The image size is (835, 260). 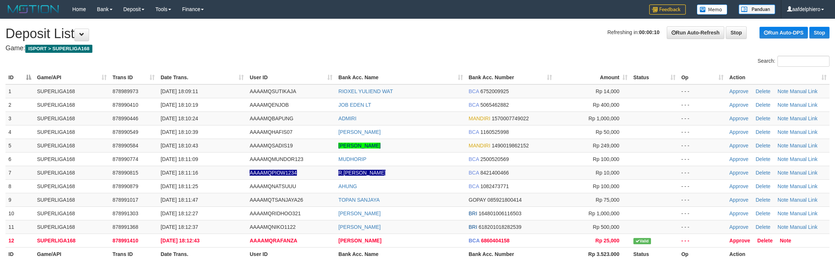 What do you see at coordinates (365, 91) in the screenshot?
I see `a: RIOXEL YULIEND WAT` at bounding box center [365, 91].